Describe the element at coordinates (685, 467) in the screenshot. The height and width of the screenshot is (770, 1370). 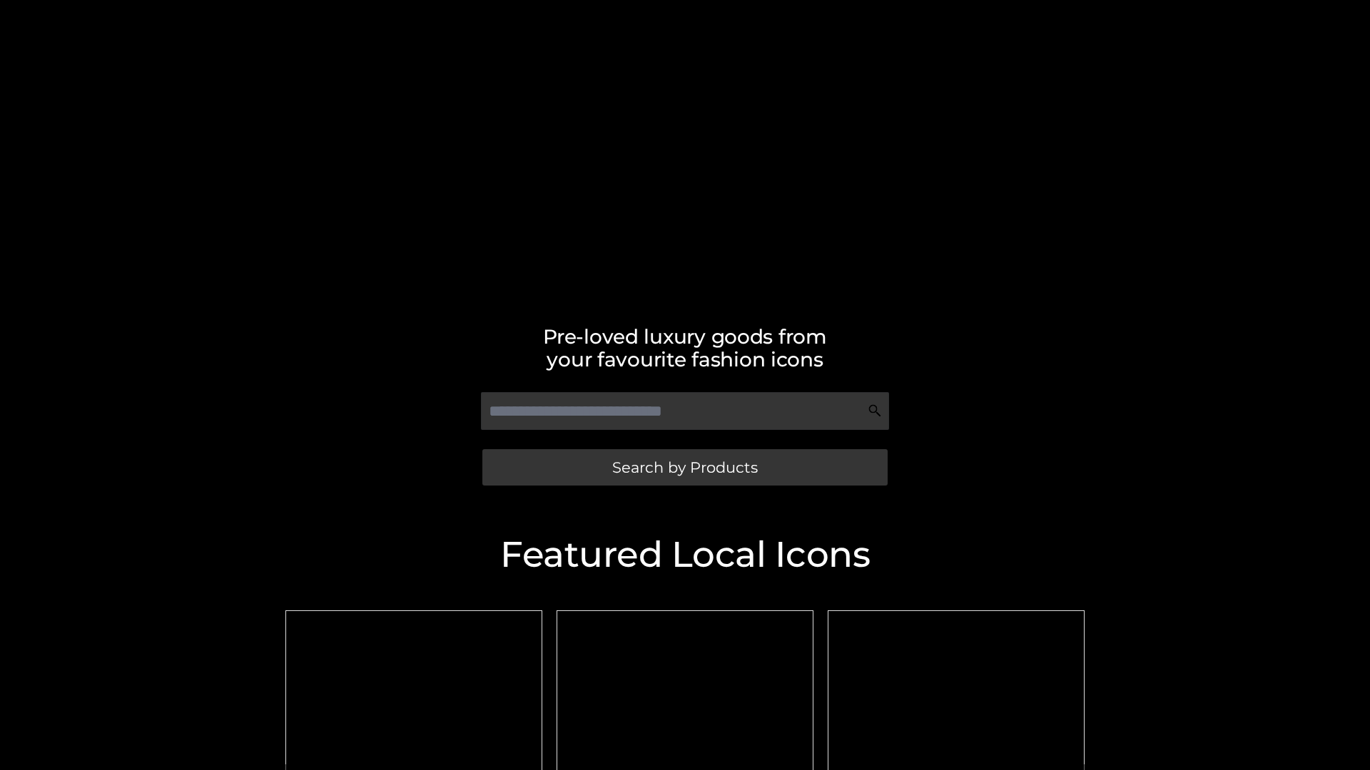
I see `a: Search by Products` at that location.